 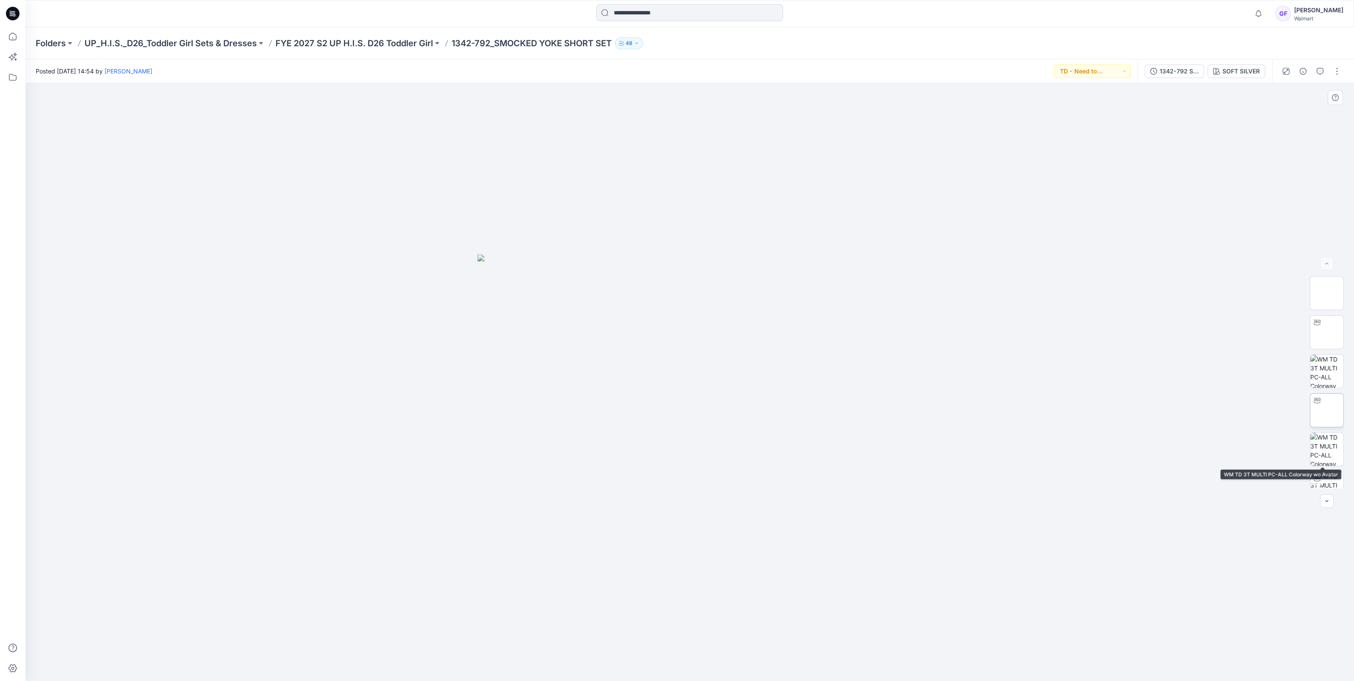 What do you see at coordinates (354, 43) in the screenshot?
I see `p: FYE 2027 S2 UP H.I.S. D26 Toddler Girl` at bounding box center [354, 43].